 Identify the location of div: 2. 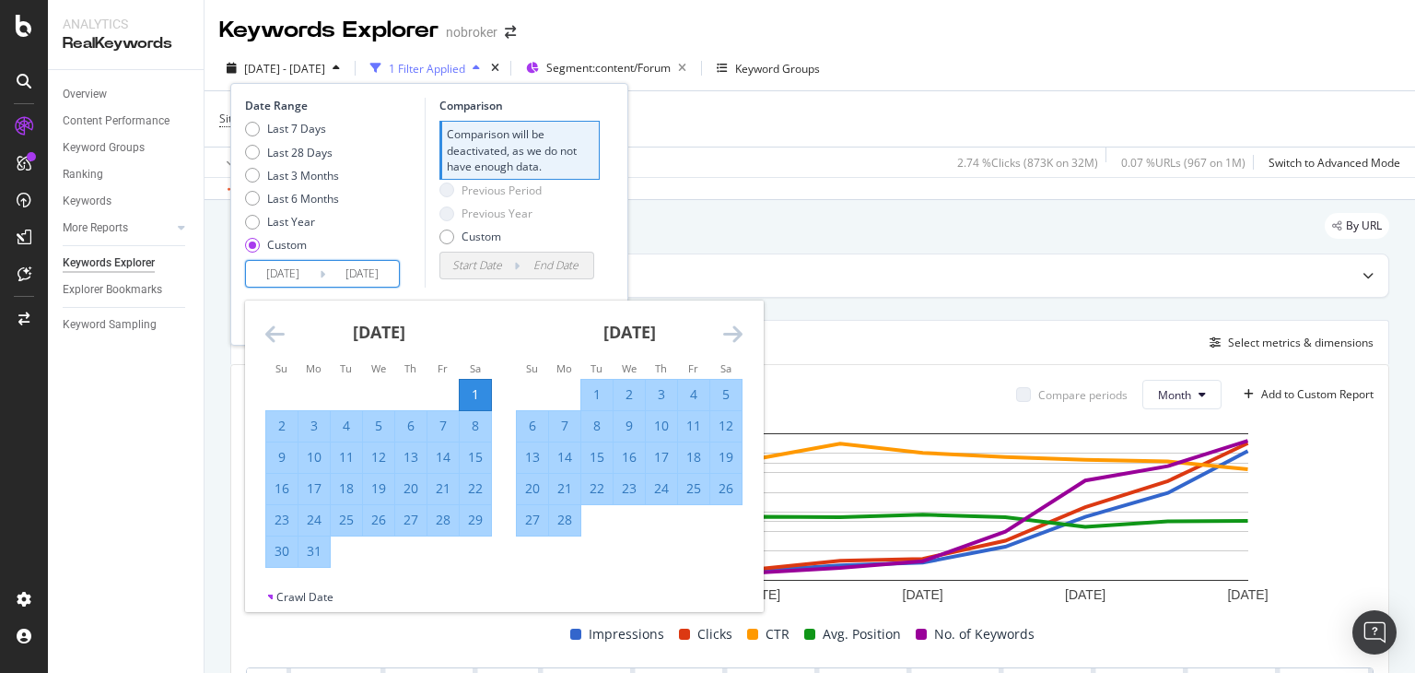
(629, 394).